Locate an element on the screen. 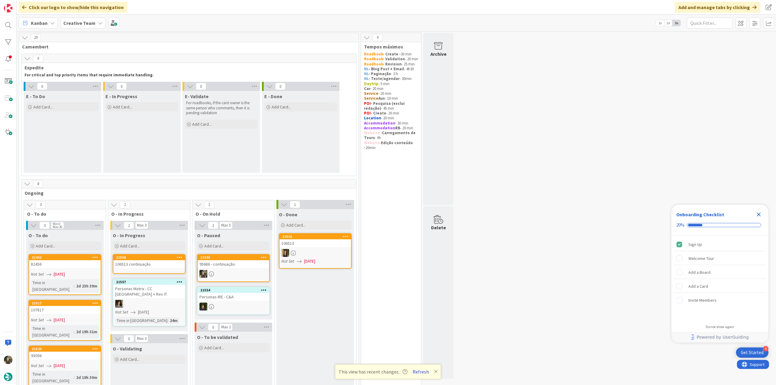 The height and width of the screenshot is (385, 776). strong: Edição conteúdo - is located at coordinates (389, 145).